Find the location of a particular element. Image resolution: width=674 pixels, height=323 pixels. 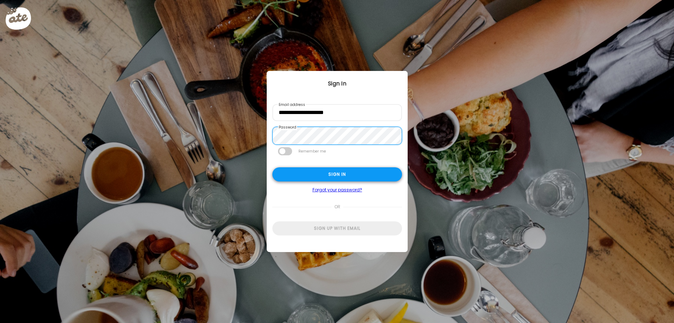

div: Sign in is located at coordinates (337, 174).